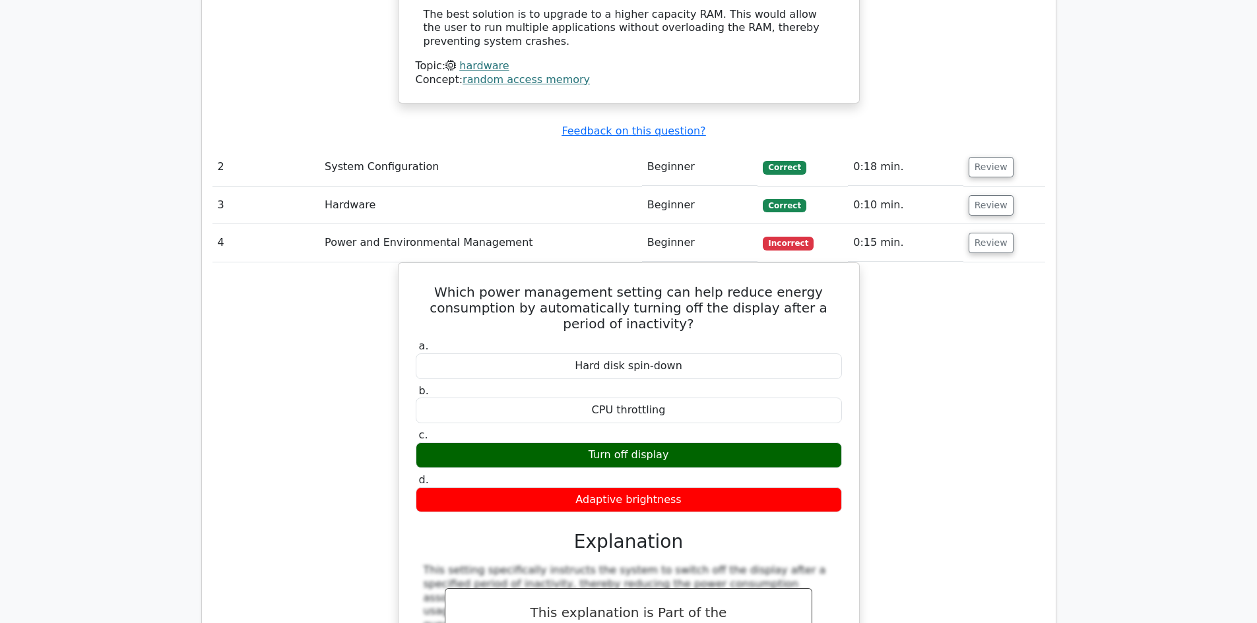  Describe the element at coordinates (629, 80) in the screenshot. I see `div: Concept:` at that location.